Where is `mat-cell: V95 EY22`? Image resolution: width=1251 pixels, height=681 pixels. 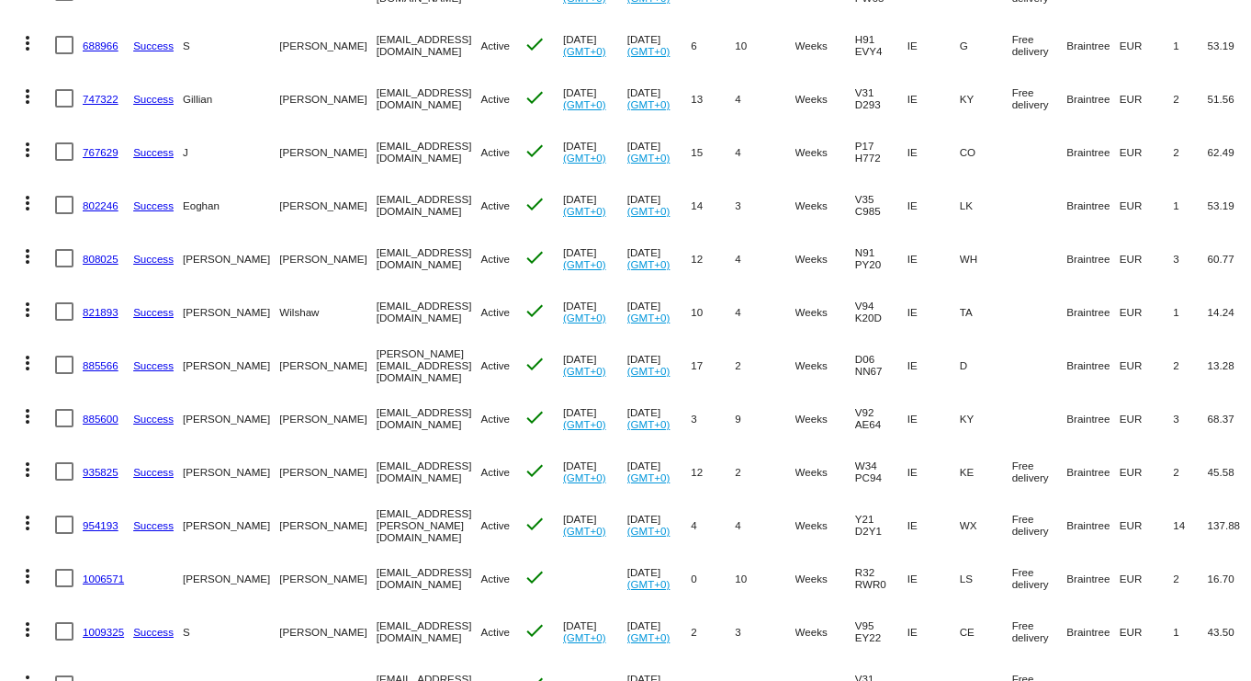 mat-cell: V95 EY22 is located at coordinates (881, 631).